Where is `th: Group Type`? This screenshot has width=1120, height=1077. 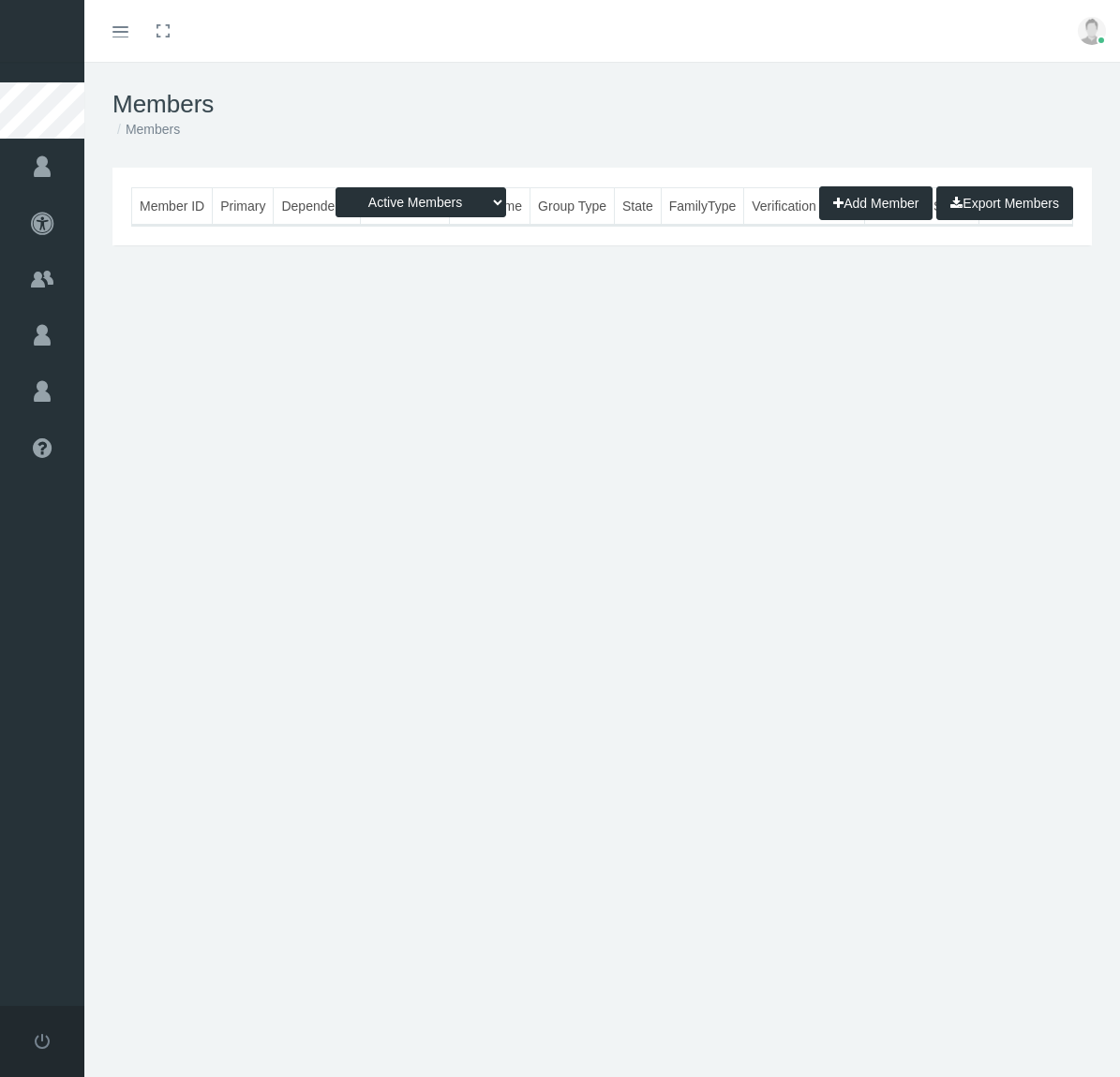 th: Group Type is located at coordinates (572, 206).